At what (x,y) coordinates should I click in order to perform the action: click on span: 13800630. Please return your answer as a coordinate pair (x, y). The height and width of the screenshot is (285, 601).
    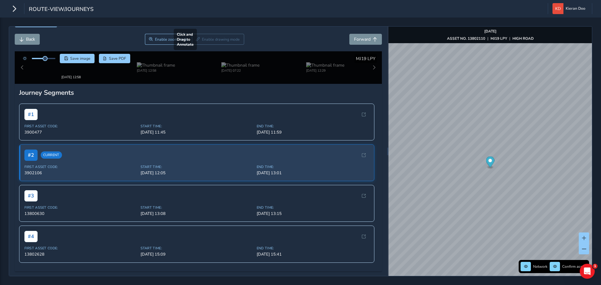
    Looking at the image, I should click on (81, 214).